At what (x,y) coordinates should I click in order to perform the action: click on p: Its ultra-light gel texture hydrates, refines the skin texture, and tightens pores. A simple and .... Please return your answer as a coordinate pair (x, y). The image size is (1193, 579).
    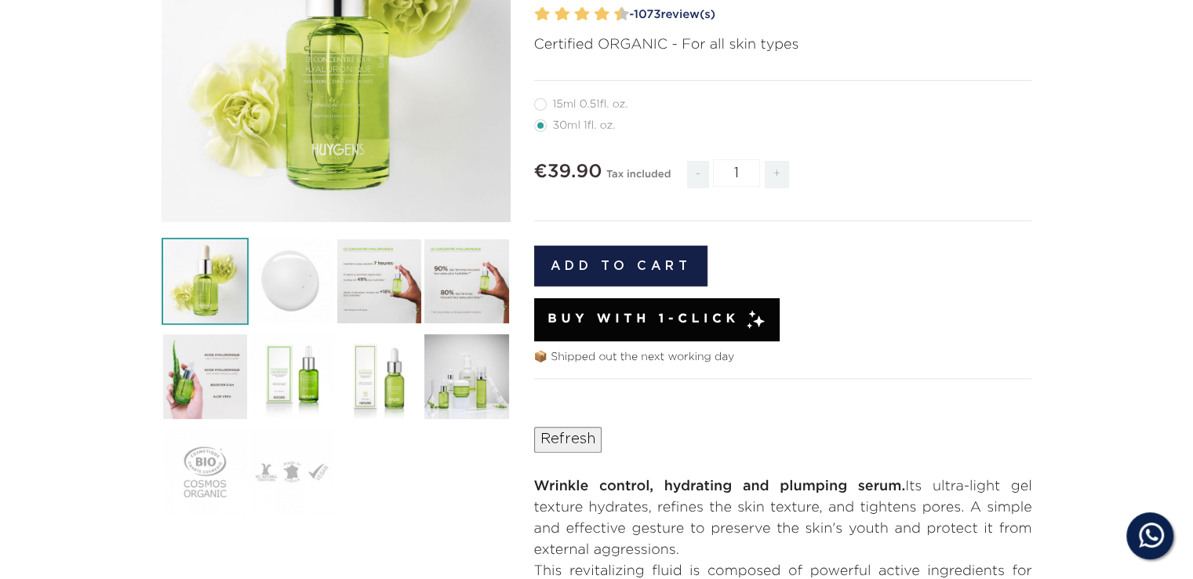
    Looking at the image, I should click on (783, 519).